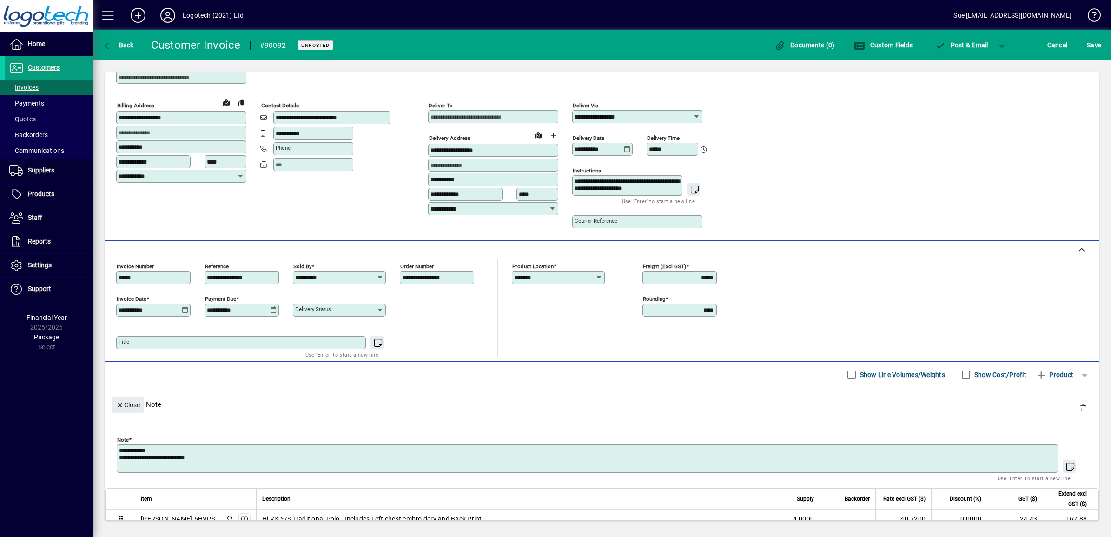 Image resolution: width=1111 pixels, height=537 pixels. What do you see at coordinates (961, 45) in the screenshot?
I see `span: ost & Email` at bounding box center [961, 45].